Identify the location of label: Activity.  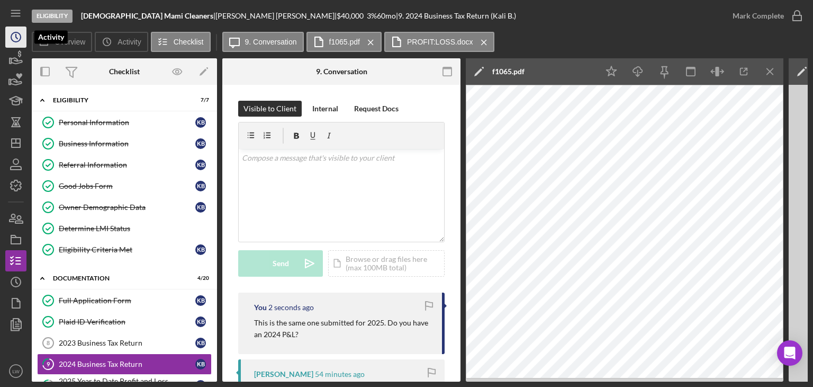
(129, 42).